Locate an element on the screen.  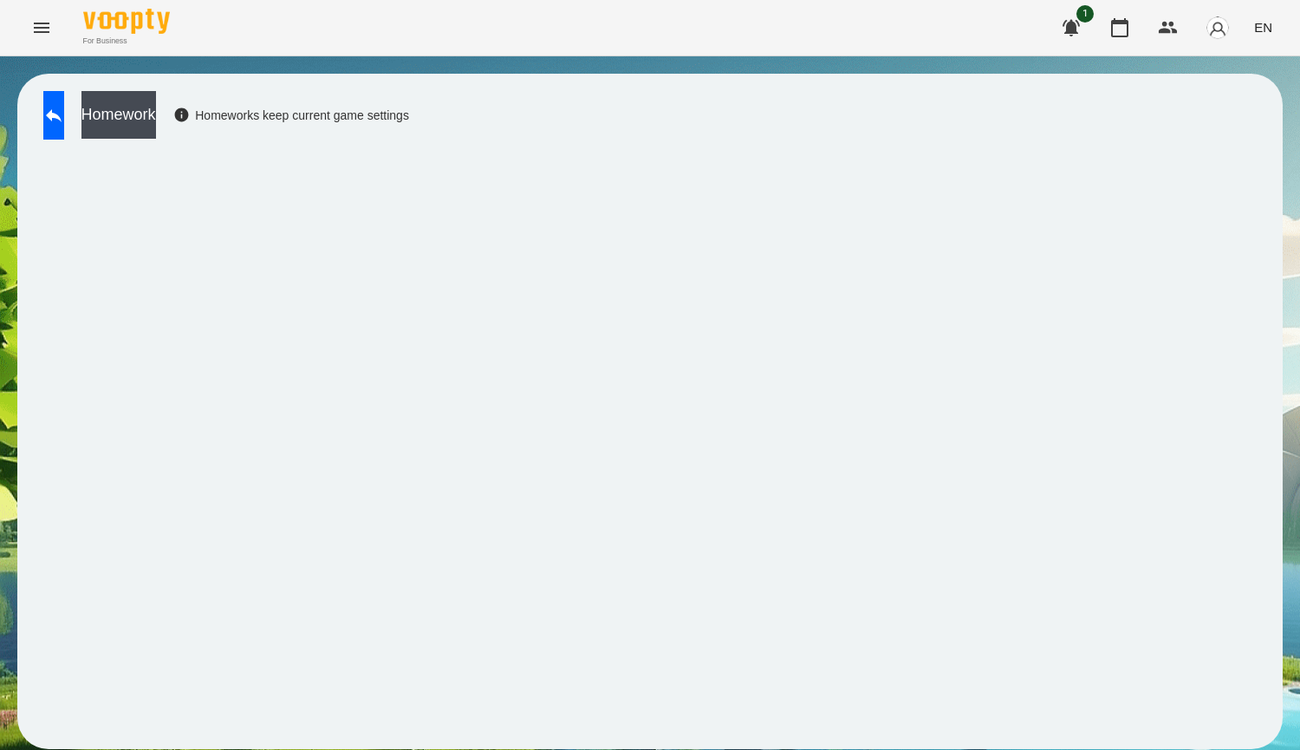
button: EN is located at coordinates (1262, 27).